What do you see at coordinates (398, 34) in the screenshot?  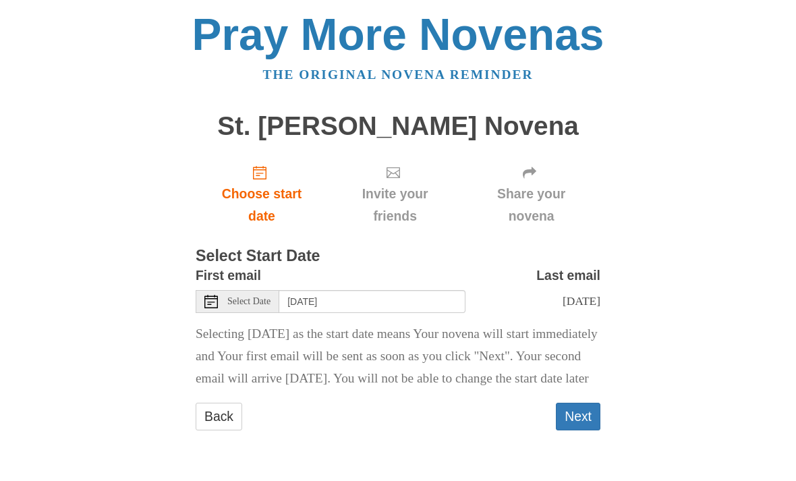 I see `a: Pray More Novenas` at bounding box center [398, 34].